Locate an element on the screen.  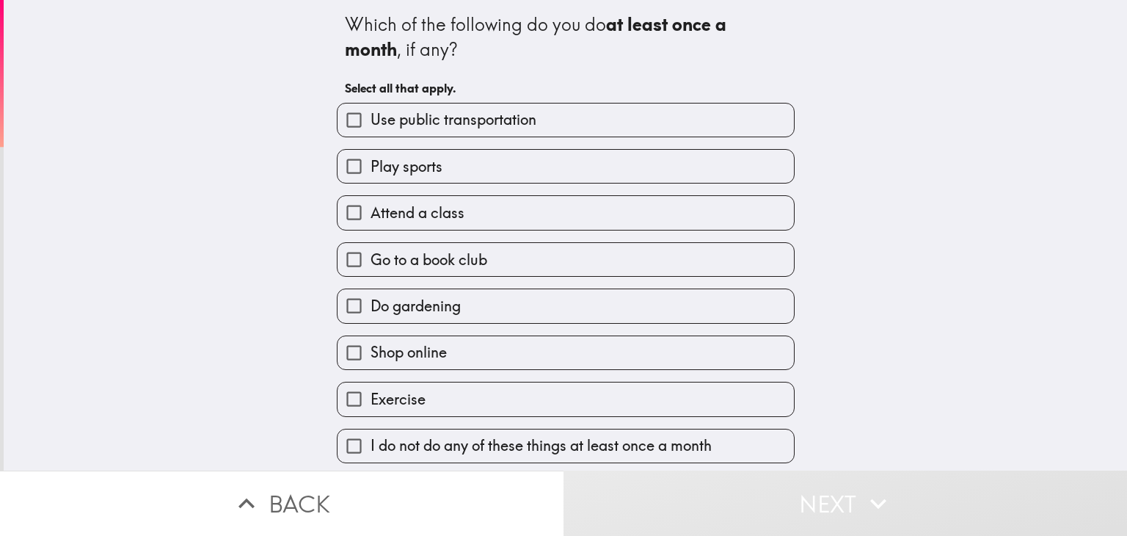
div: Which of the following do you do , if any? is located at coordinates (566, 37).